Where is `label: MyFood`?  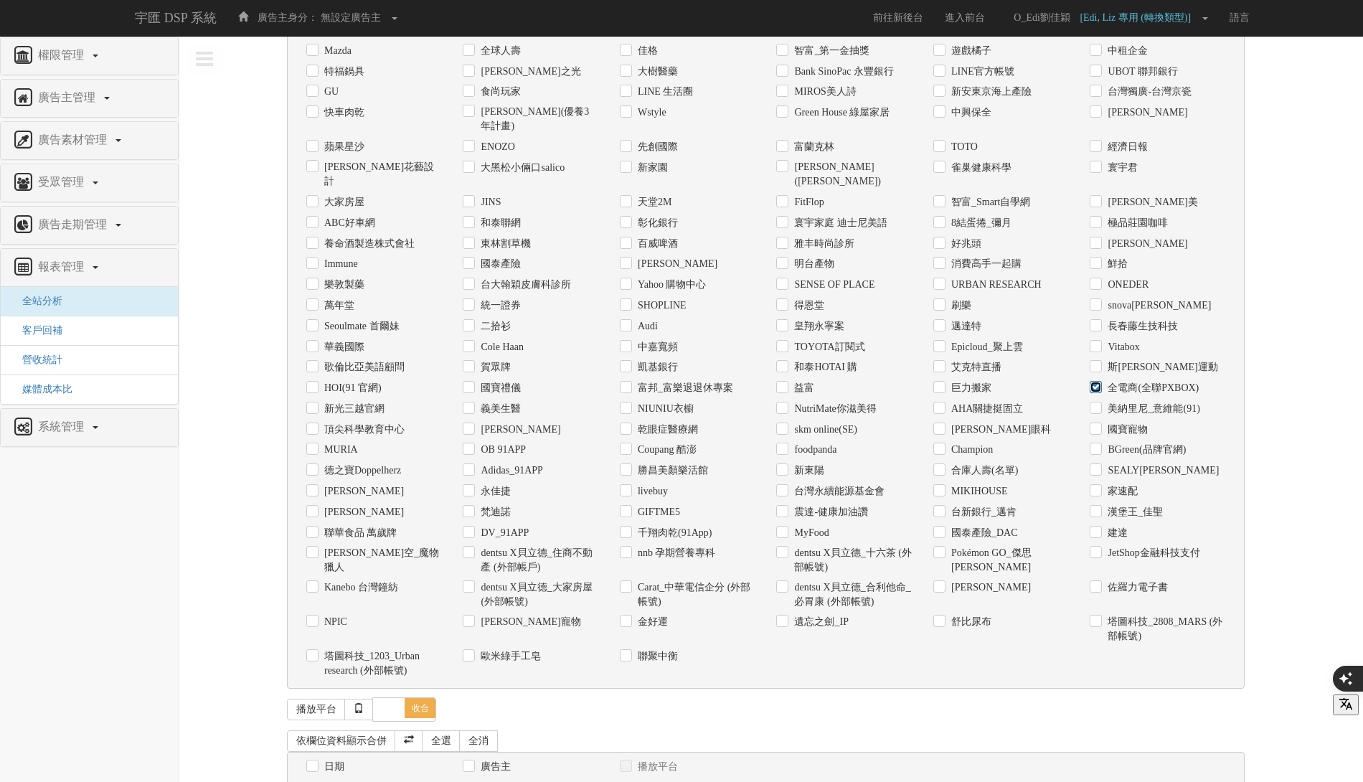
label: MyFood is located at coordinates (809, 533).